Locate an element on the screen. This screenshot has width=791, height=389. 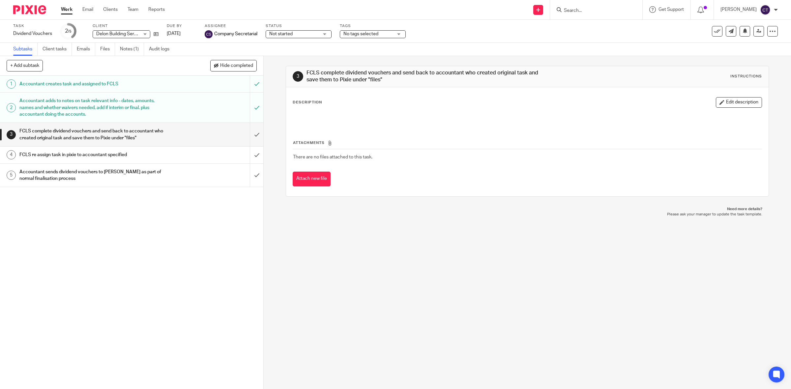
h1: FCLS re assign task in pixie to accountant specified is located at coordinates (94, 155).